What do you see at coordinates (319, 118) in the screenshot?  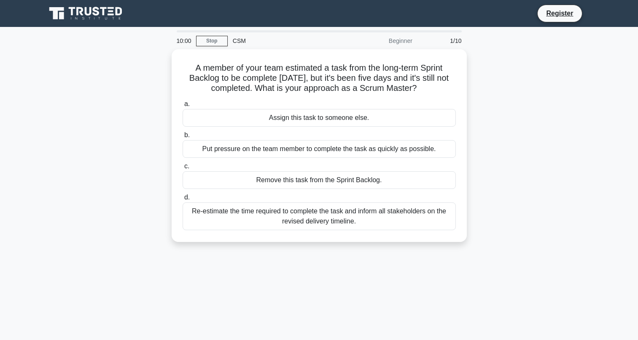 I see `div: Assign this task to someone else.` at bounding box center [319, 118].